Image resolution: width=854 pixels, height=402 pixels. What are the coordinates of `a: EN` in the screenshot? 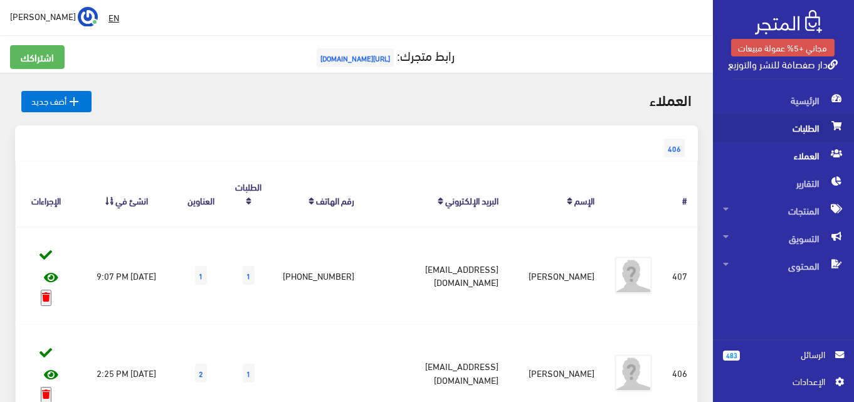 It's located at (113, 18).